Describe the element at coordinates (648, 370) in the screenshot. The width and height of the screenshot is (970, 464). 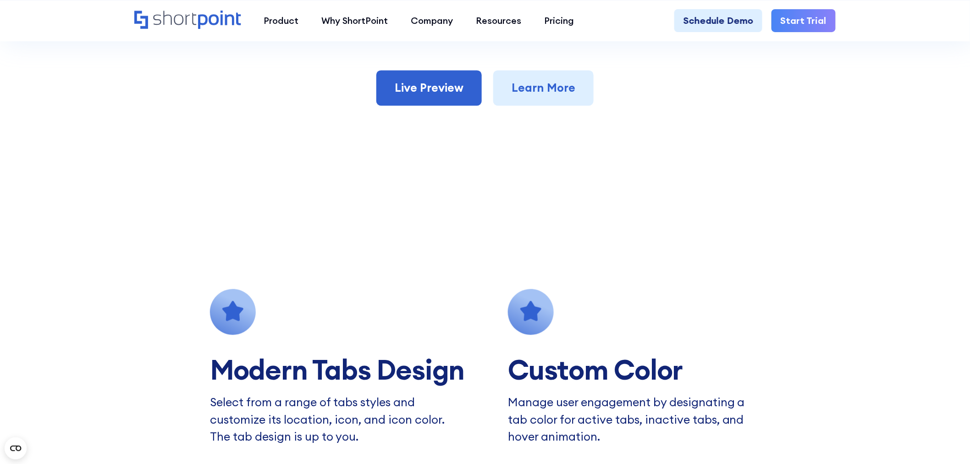
I see `h2: Custom Color` at that location.